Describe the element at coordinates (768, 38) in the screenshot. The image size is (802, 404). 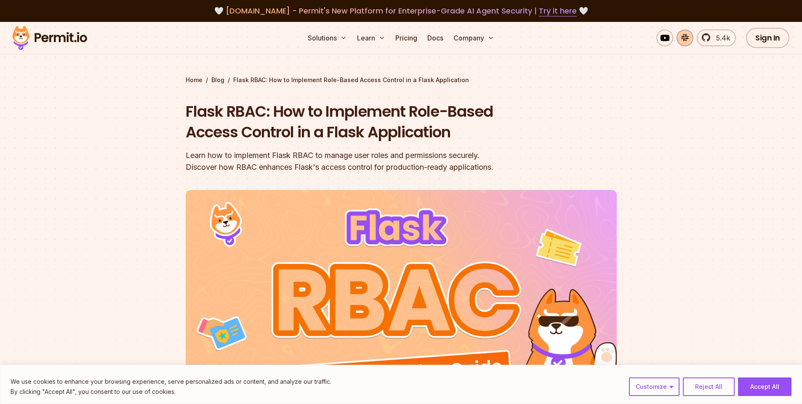
I see `a: Sign In` at that location.